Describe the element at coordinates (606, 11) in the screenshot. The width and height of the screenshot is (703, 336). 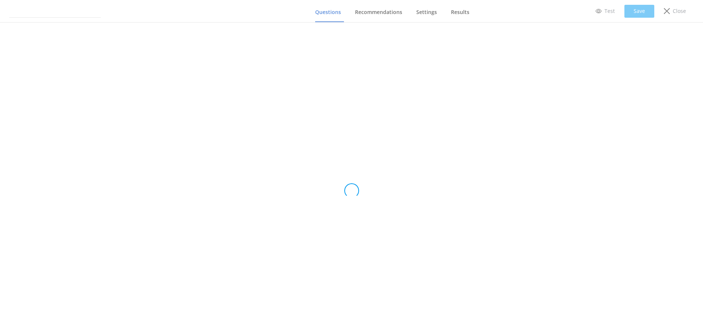
I see `a: Test` at that location.